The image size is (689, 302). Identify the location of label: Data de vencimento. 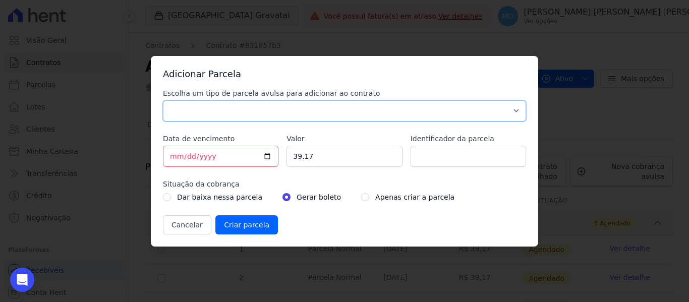
(220, 139).